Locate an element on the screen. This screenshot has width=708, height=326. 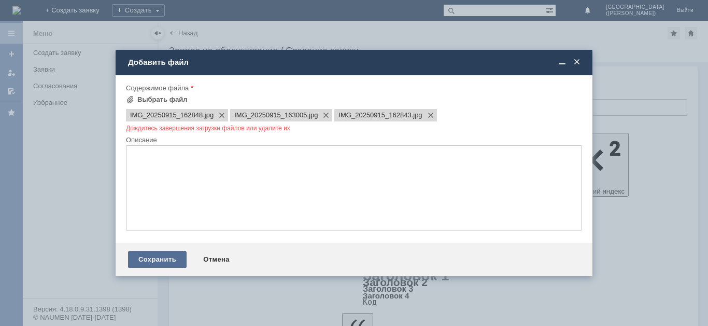
div: Выбрать файл is located at coordinates (162, 100).